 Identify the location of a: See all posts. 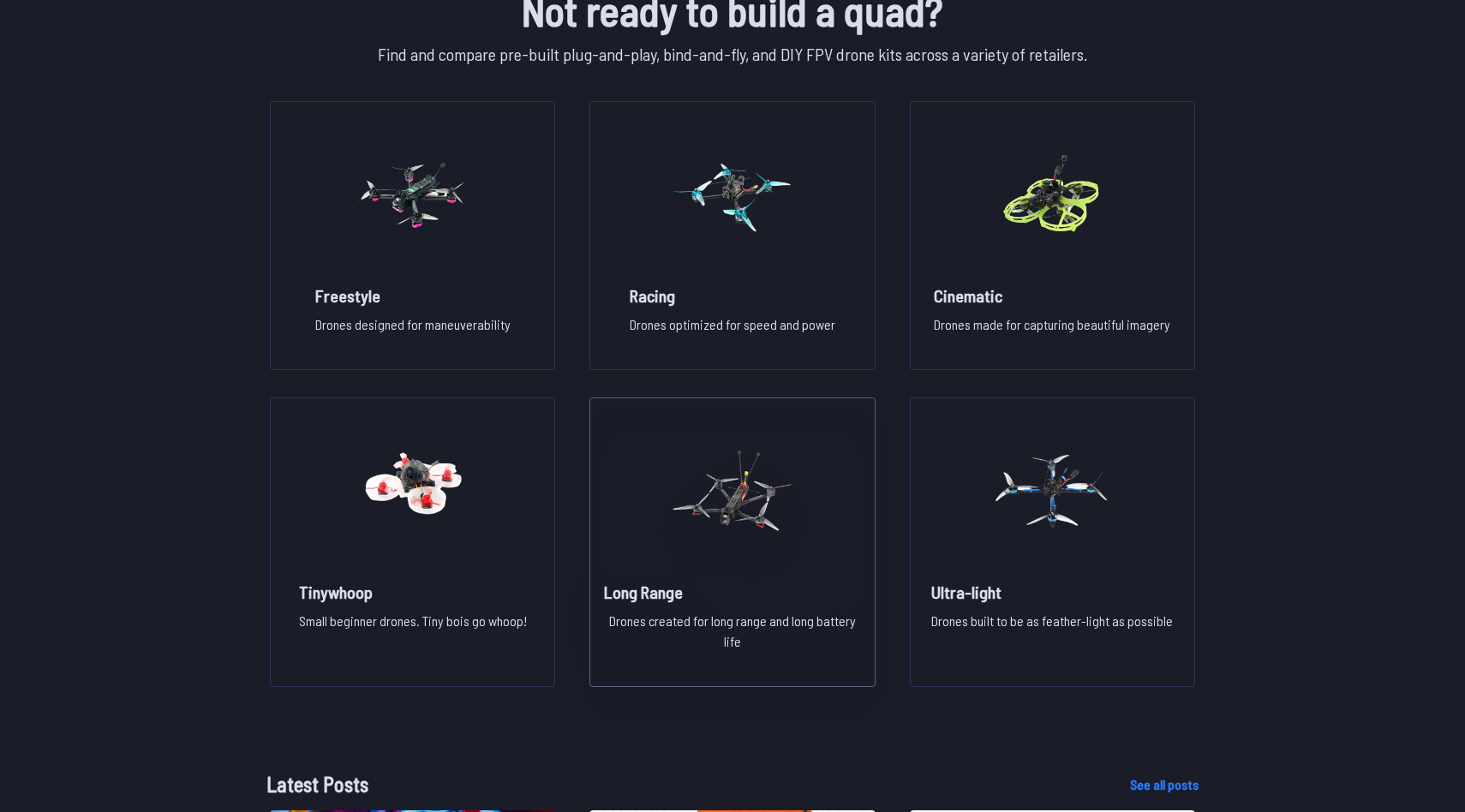
(1164, 784).